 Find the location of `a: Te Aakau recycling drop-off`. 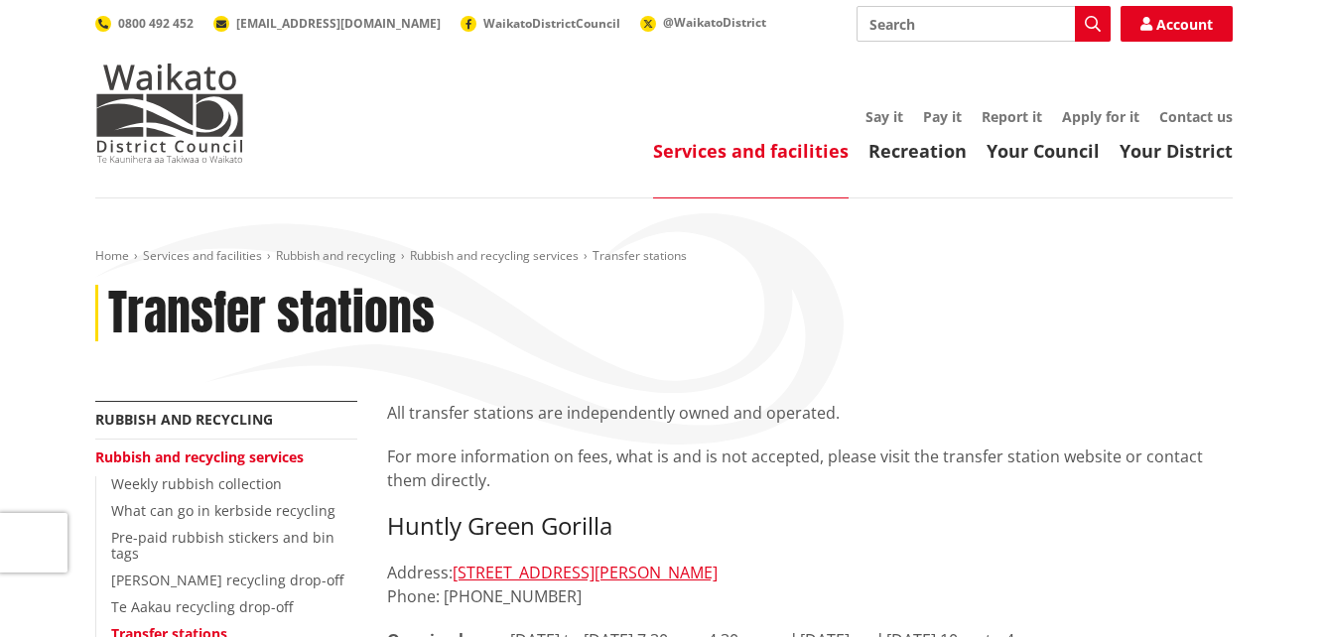

a: Te Aakau recycling drop-off is located at coordinates (201, 606).